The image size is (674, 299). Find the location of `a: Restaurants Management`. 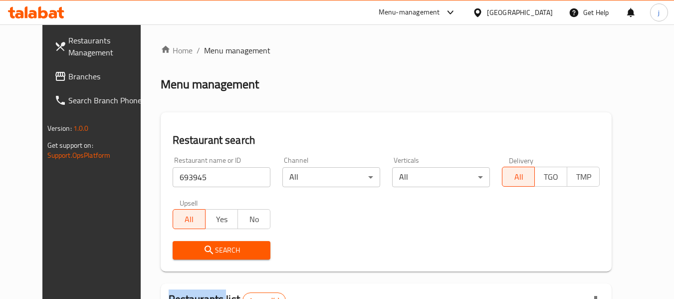

a: Restaurants Management is located at coordinates (101, 46).